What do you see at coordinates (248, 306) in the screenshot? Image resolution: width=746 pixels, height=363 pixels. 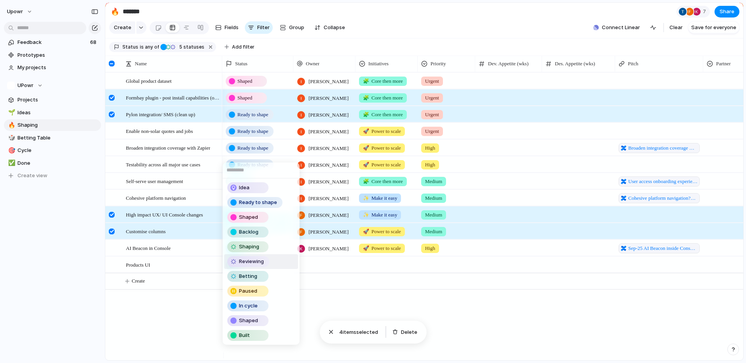 I see `span: In cycle` at bounding box center [248, 306].